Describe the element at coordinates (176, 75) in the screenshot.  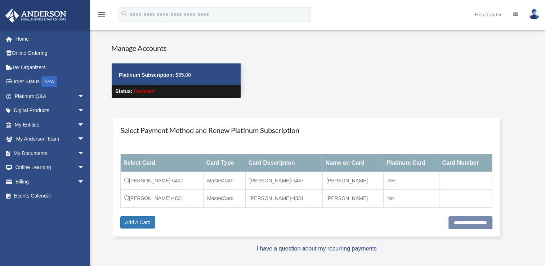
I see `p: 55.00` at that location.